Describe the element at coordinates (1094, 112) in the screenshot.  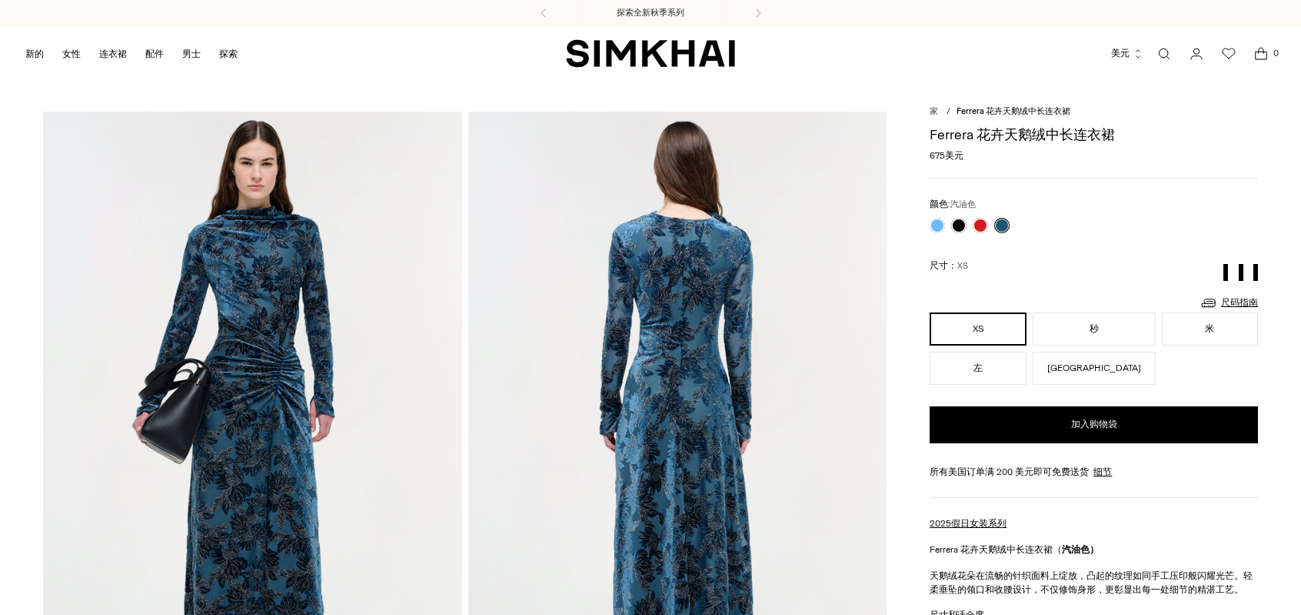
I see `nav: 面包屑` at that location.